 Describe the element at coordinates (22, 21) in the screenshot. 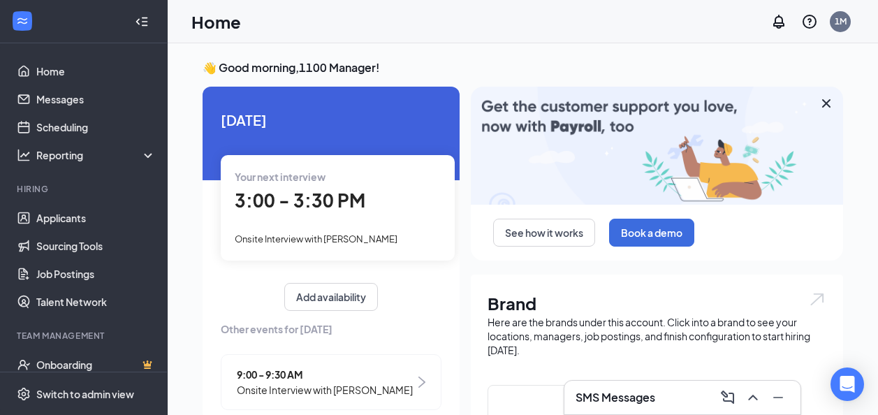

I see `svg: WorkstreamLogo` at that location.